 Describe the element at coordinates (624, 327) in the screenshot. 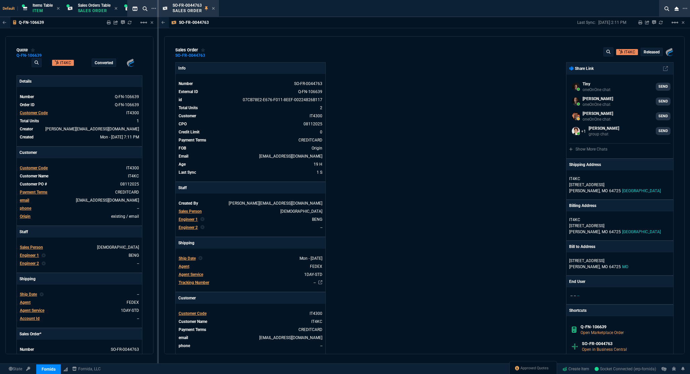

I see `h6: Q-FN-106639` at that location.